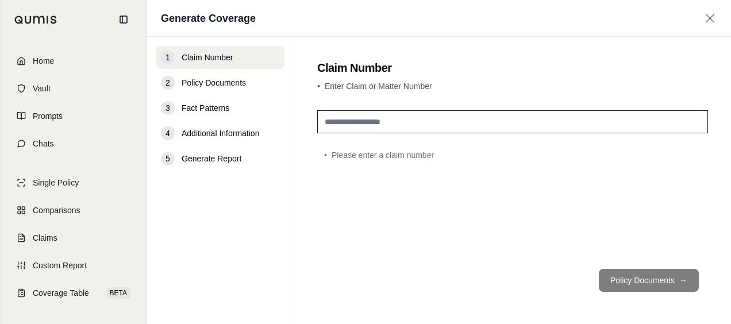 The height and width of the screenshot is (324, 731). I want to click on span: Policy Documents, so click(214, 83).